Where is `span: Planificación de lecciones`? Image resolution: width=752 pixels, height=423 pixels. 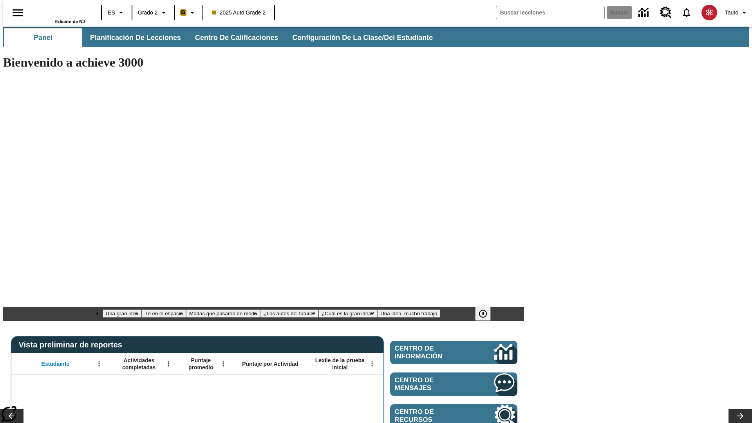
span: Planificación de lecciones is located at coordinates (135, 38).